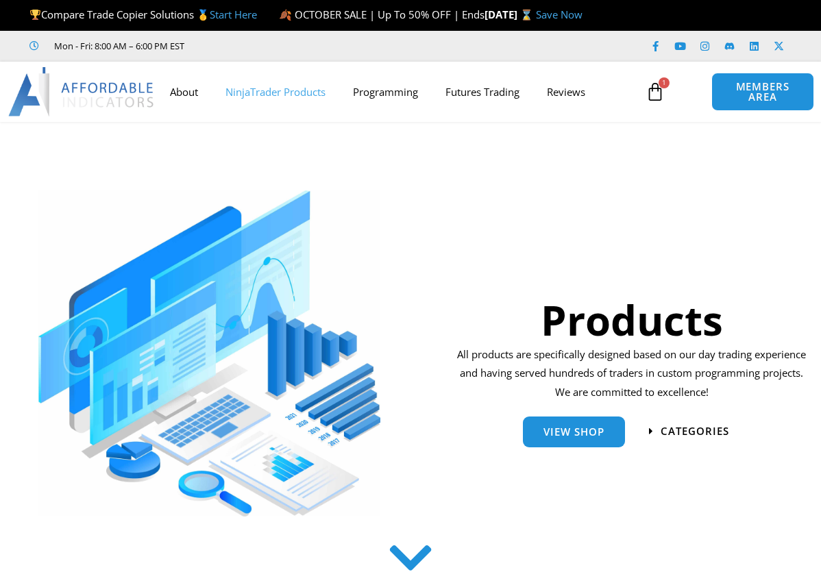  I want to click on span: categories, so click(695, 431).